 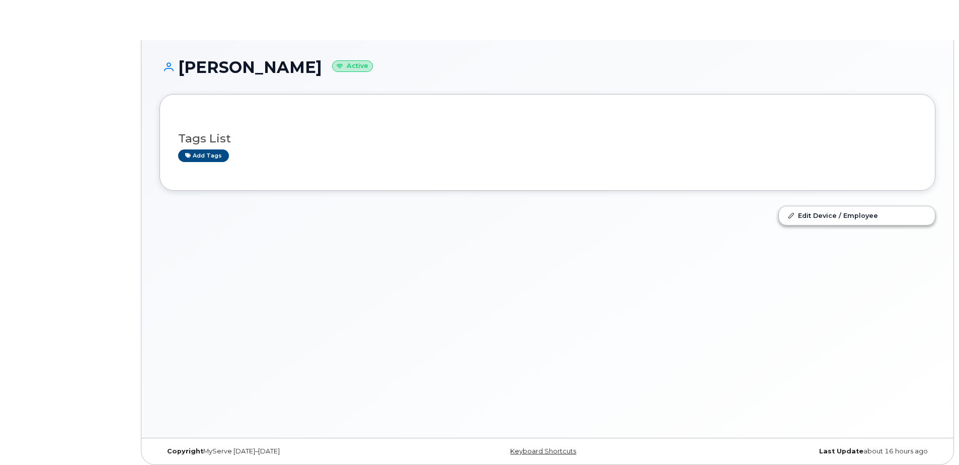 What do you see at coordinates (543, 451) in the screenshot?
I see `a: Keyboard Shortcuts` at bounding box center [543, 451].